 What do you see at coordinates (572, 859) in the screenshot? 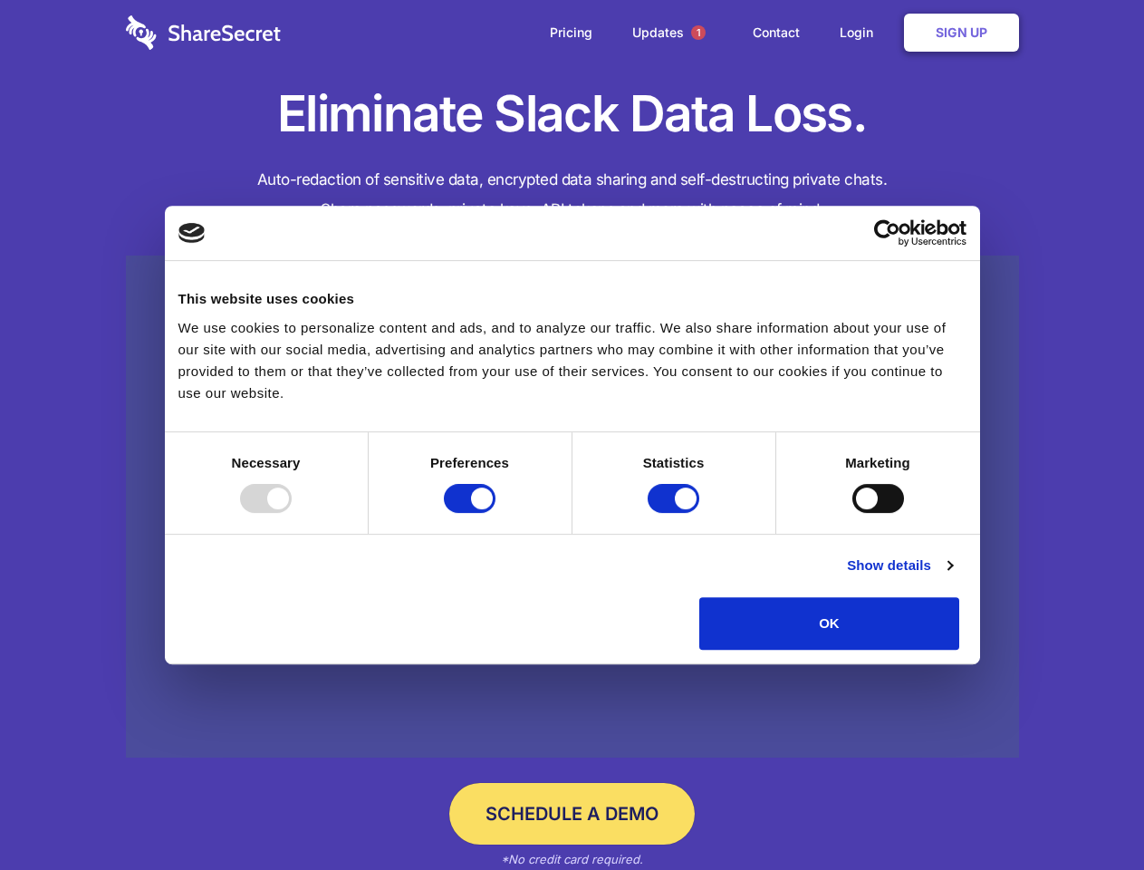
I see `em: *No credit card required.` at bounding box center [572, 859].